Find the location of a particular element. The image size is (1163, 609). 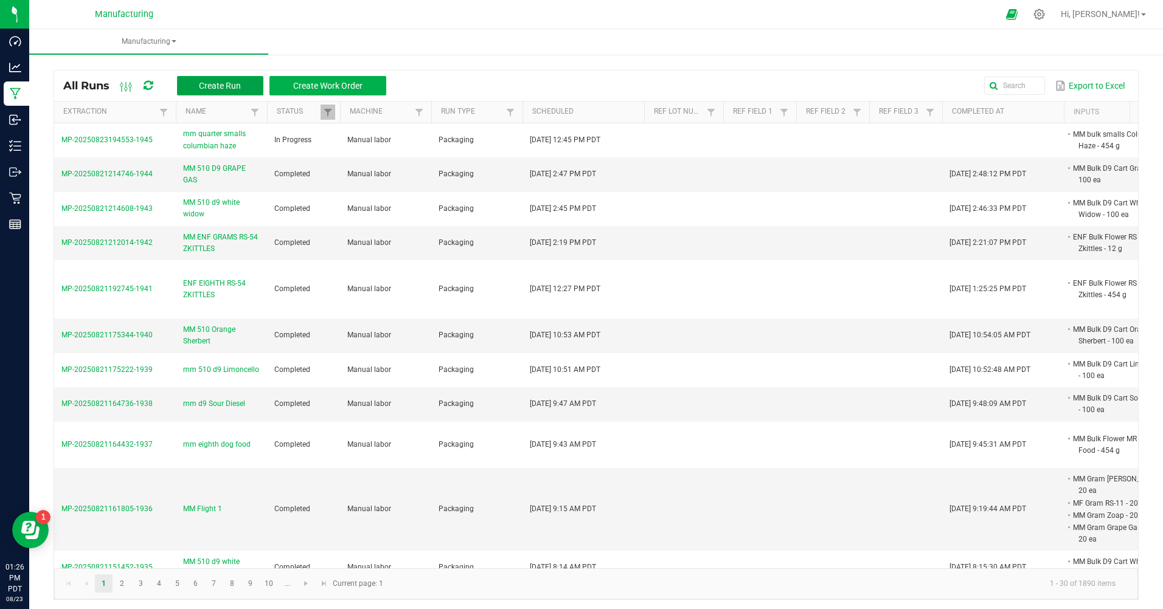

div: Manage settings is located at coordinates (1039, 14).